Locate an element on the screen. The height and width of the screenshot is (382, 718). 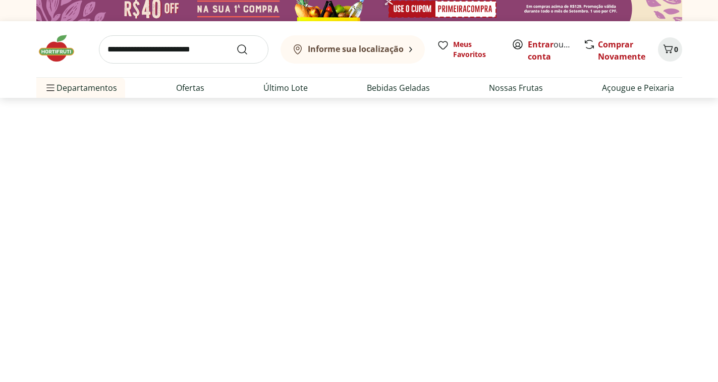
button: Informe sua localização is located at coordinates (352, 49).